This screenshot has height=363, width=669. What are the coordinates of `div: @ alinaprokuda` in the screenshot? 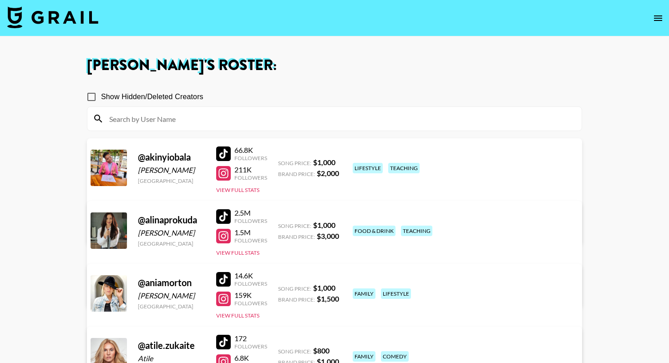 It's located at (172, 220).